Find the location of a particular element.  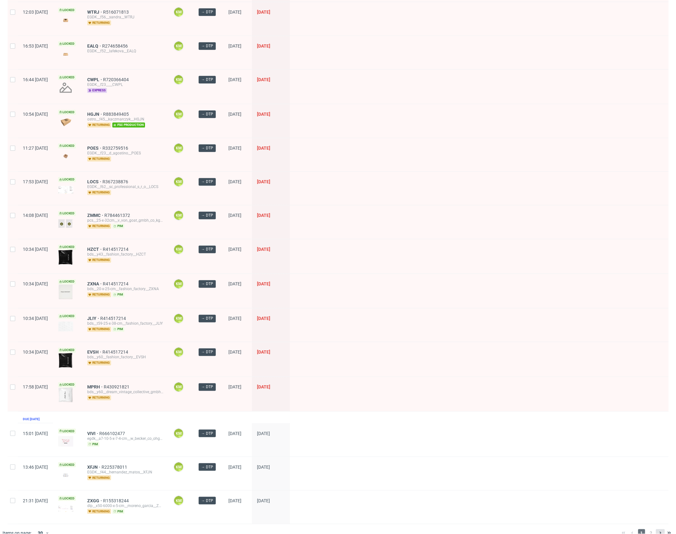

a: HZCT is located at coordinates (95, 249).